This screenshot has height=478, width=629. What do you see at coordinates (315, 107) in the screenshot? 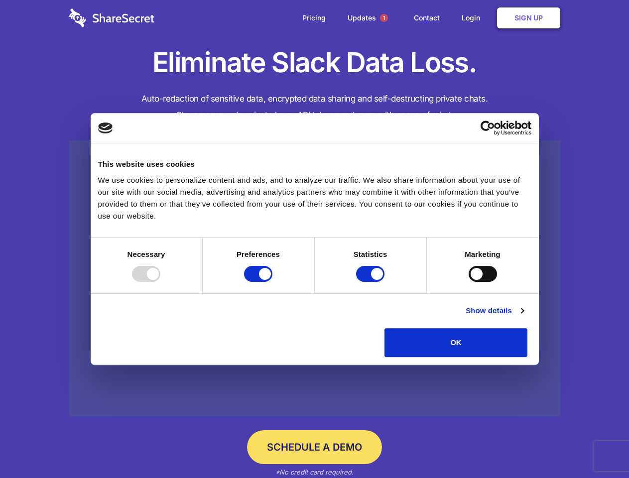
I see `h4: Auto-redaction of sensitive data, encrypted data sharing and self-destructing private chats. Shar...` at bounding box center [315, 107].